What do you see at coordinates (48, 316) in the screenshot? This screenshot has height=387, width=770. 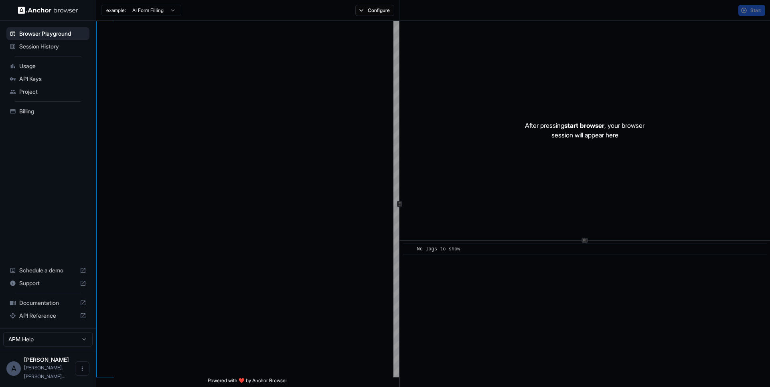 I see `div: API Reference` at bounding box center [48, 316].